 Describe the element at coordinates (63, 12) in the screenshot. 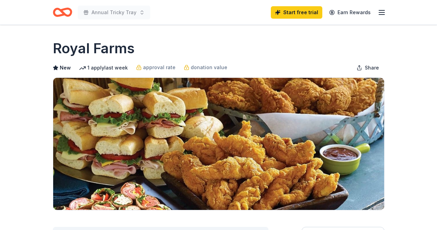

I see `a: Home` at that location.